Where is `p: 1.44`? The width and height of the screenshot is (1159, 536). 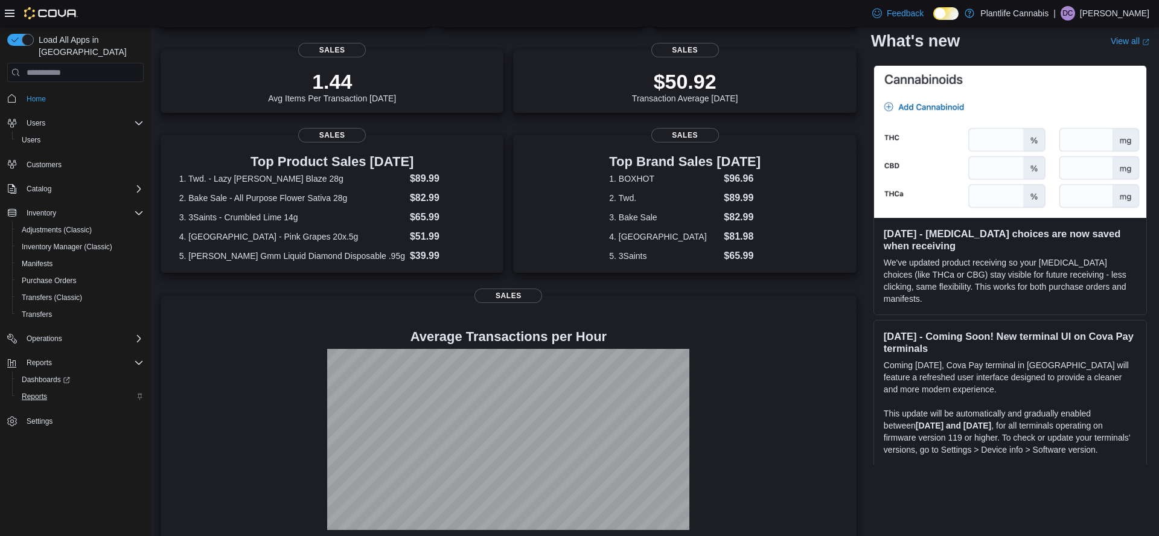
p: 1.44 is located at coordinates (332, 82).